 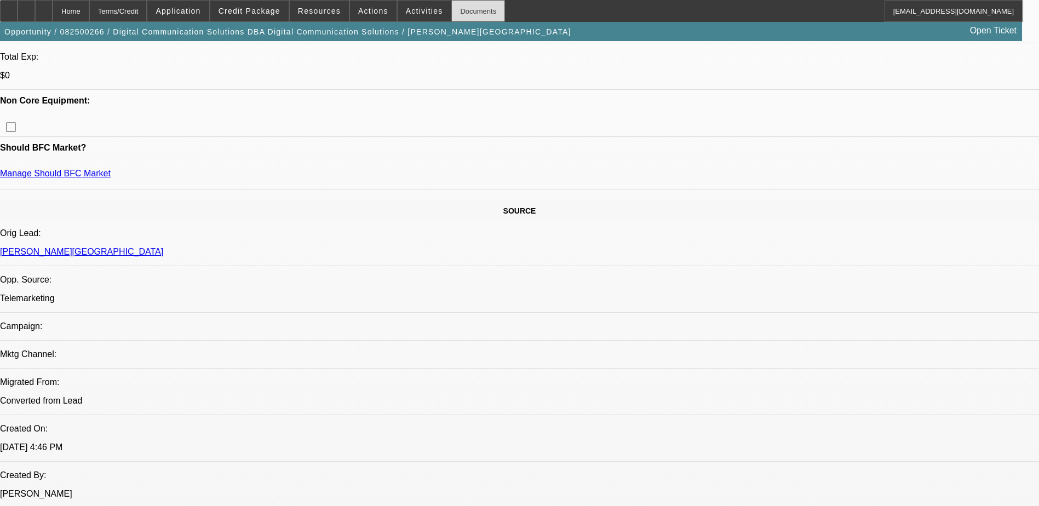 What do you see at coordinates (373, 11) in the screenshot?
I see `span: Actions` at bounding box center [373, 11].